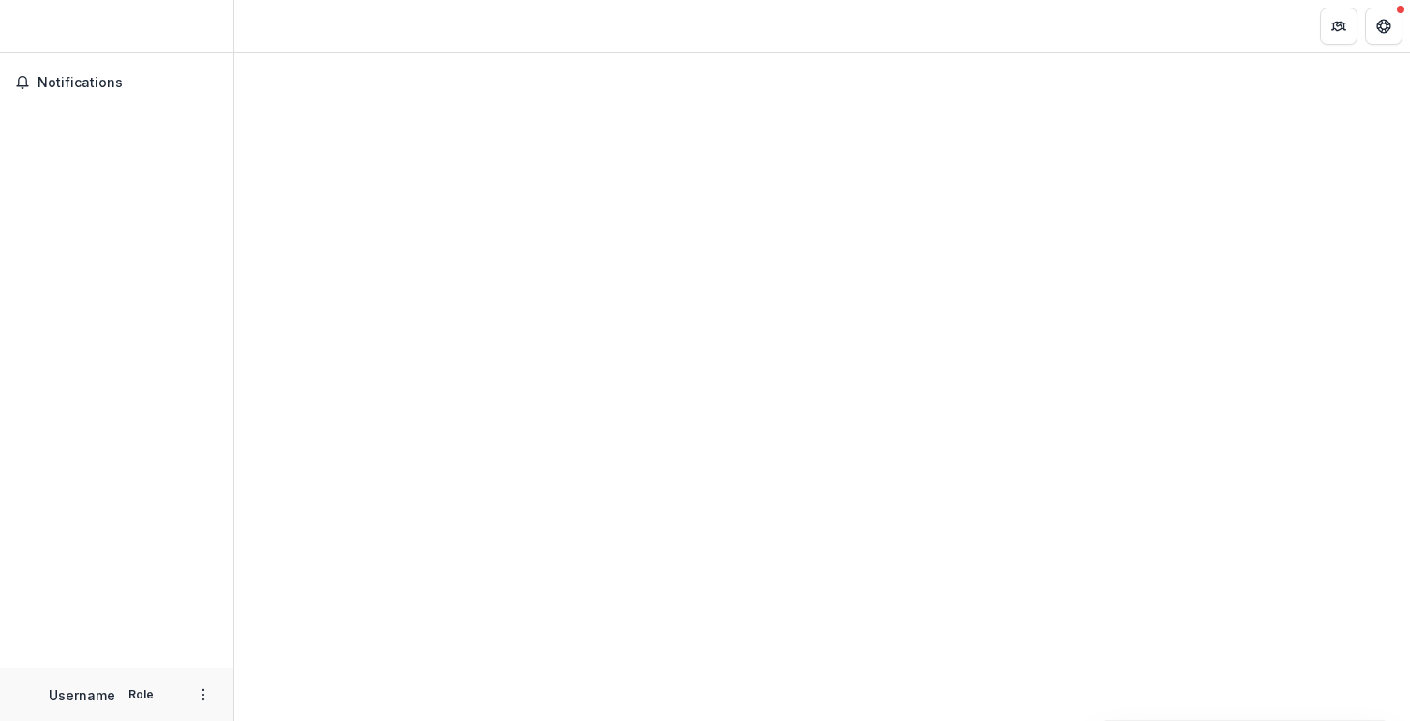 This screenshot has width=1410, height=721. What do you see at coordinates (141, 695) in the screenshot?
I see `p: Role` at bounding box center [141, 695].